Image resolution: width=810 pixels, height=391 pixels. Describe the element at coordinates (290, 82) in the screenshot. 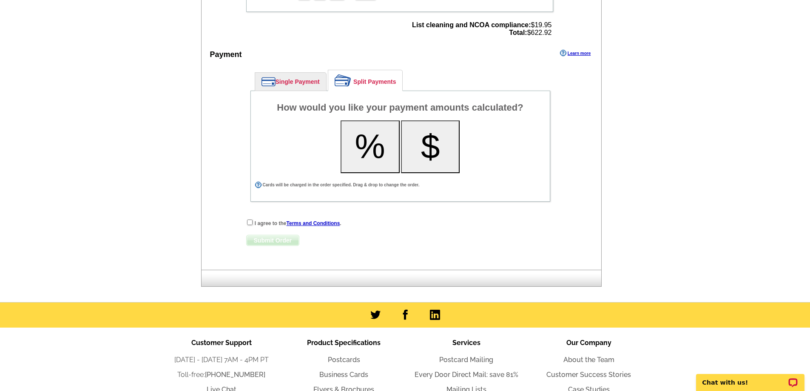

I see `a: Single Payment` at that location.